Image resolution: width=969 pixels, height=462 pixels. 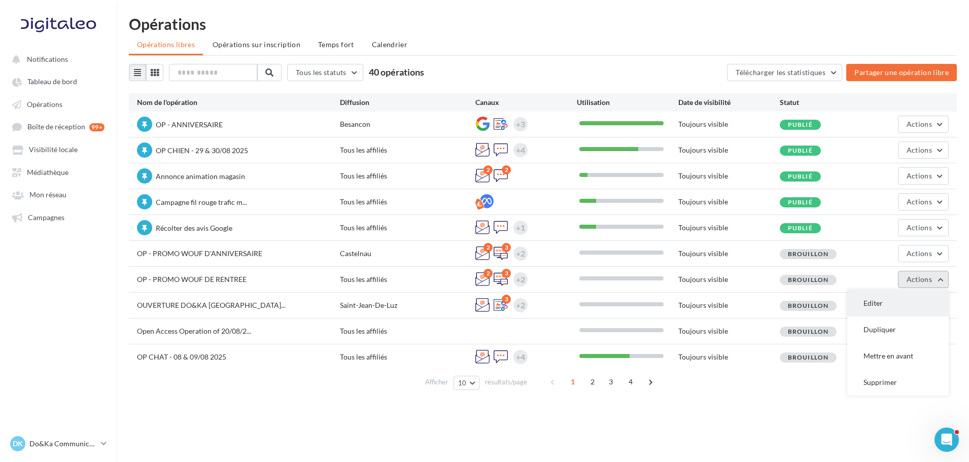 I want to click on span: Visibilité locale, so click(x=53, y=150).